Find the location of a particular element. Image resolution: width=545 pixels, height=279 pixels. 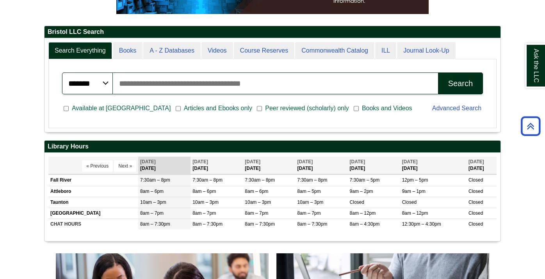

button: Next » is located at coordinates (125, 166).